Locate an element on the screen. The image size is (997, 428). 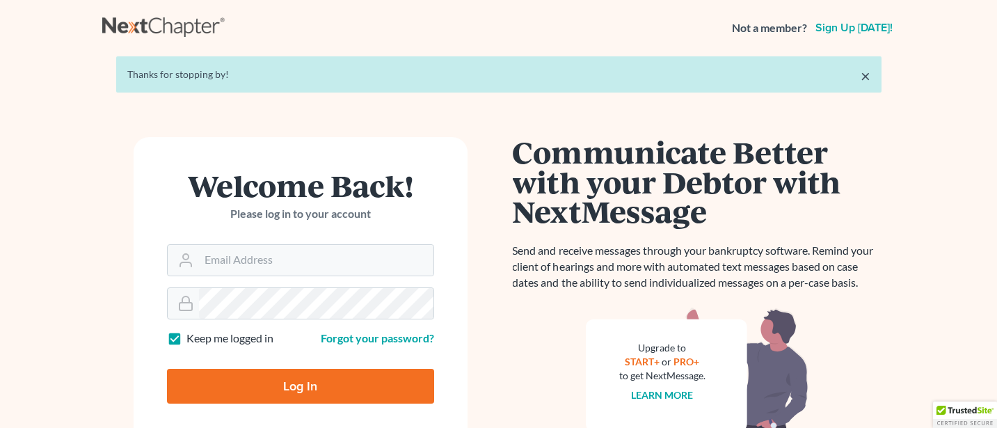
span: or is located at coordinates (667, 361).